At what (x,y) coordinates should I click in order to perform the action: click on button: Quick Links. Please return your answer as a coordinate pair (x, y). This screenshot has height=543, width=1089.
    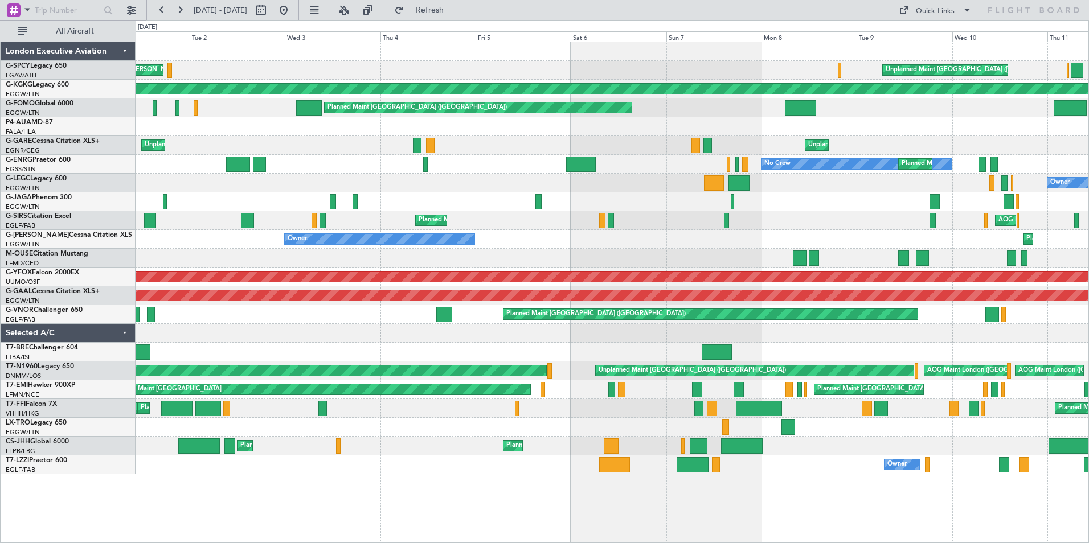
    Looking at the image, I should click on (935, 10).